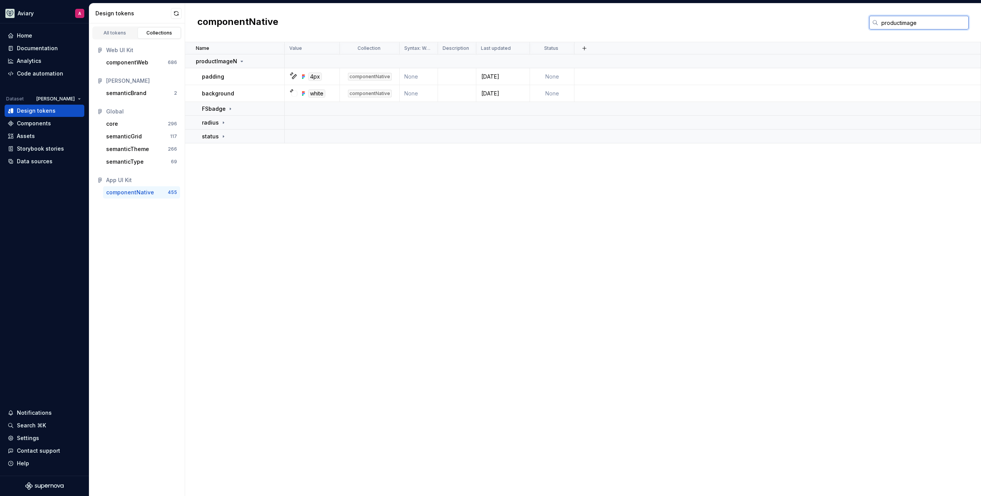 This screenshot has height=496, width=981. What do you see at coordinates (217, 61) in the screenshot?
I see `p: productImageN` at bounding box center [217, 61].